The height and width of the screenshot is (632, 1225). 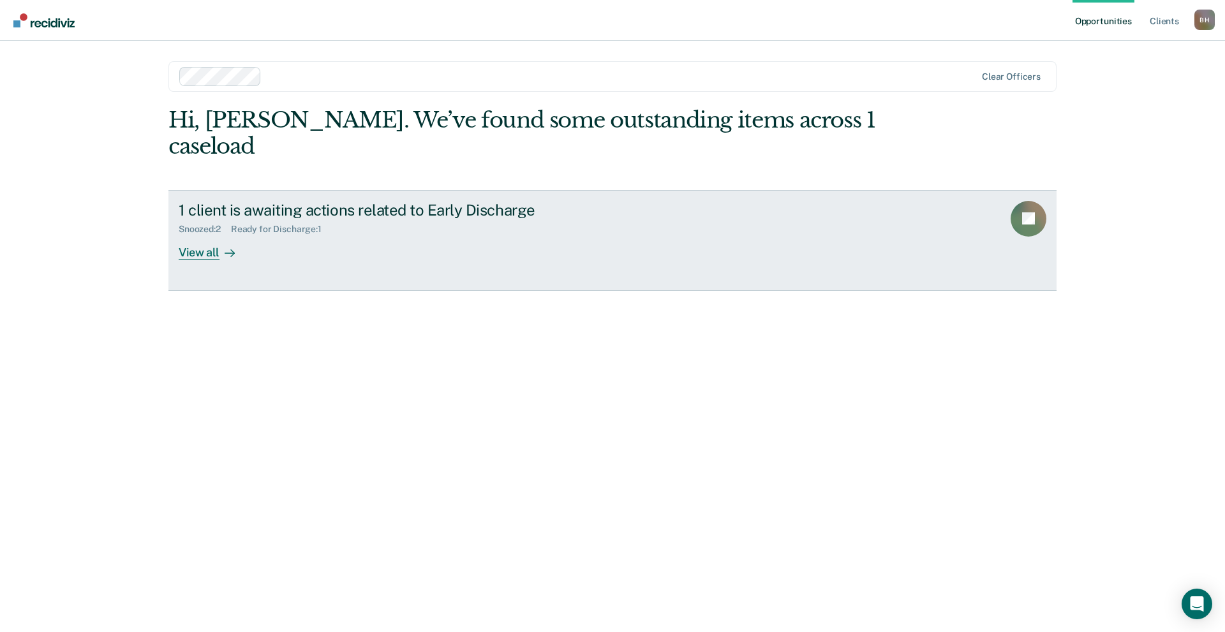 I want to click on div: Clear officers, so click(x=1011, y=77).